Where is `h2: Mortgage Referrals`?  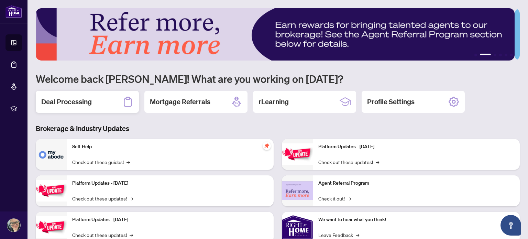
h2: Mortgage Referrals is located at coordinates (180, 102).